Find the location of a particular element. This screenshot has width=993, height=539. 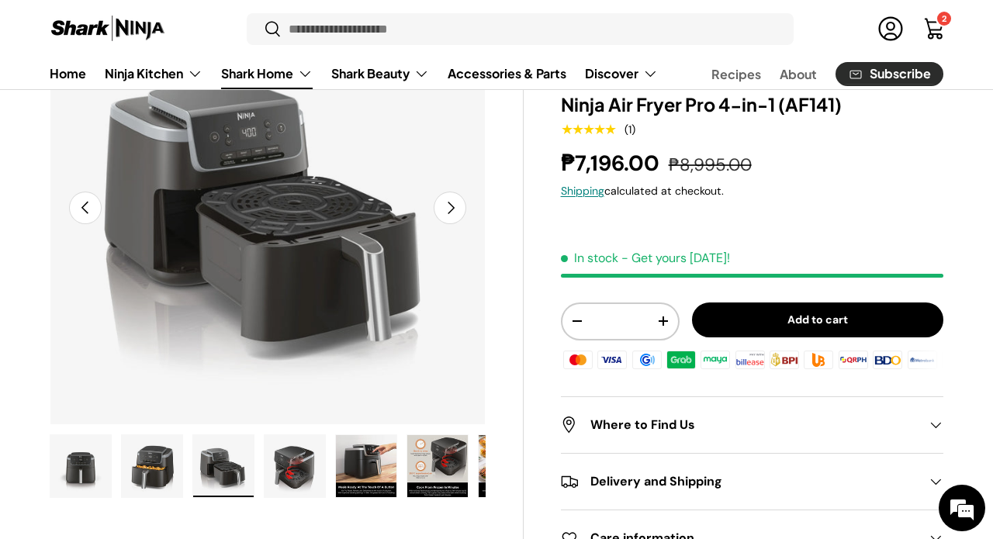

img: visa is located at coordinates (612, 360).